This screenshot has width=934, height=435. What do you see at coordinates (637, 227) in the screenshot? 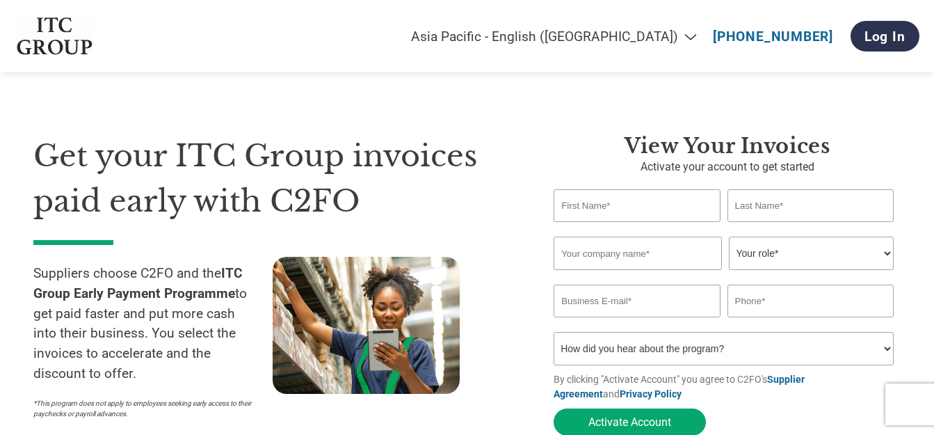
I see `div: Invalid first name or first name is too long` at bounding box center [637, 227].